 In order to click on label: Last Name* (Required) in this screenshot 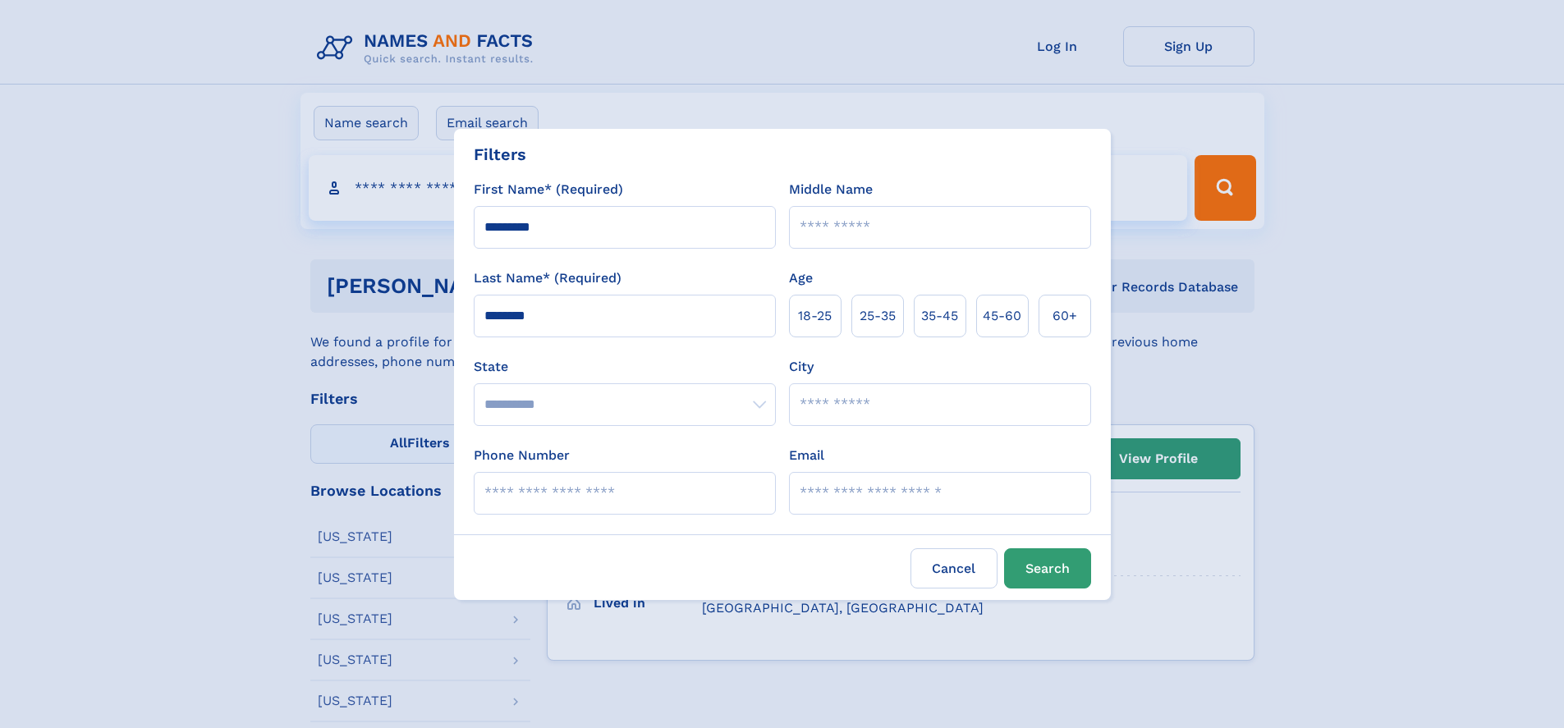, I will do `click(548, 278)`.